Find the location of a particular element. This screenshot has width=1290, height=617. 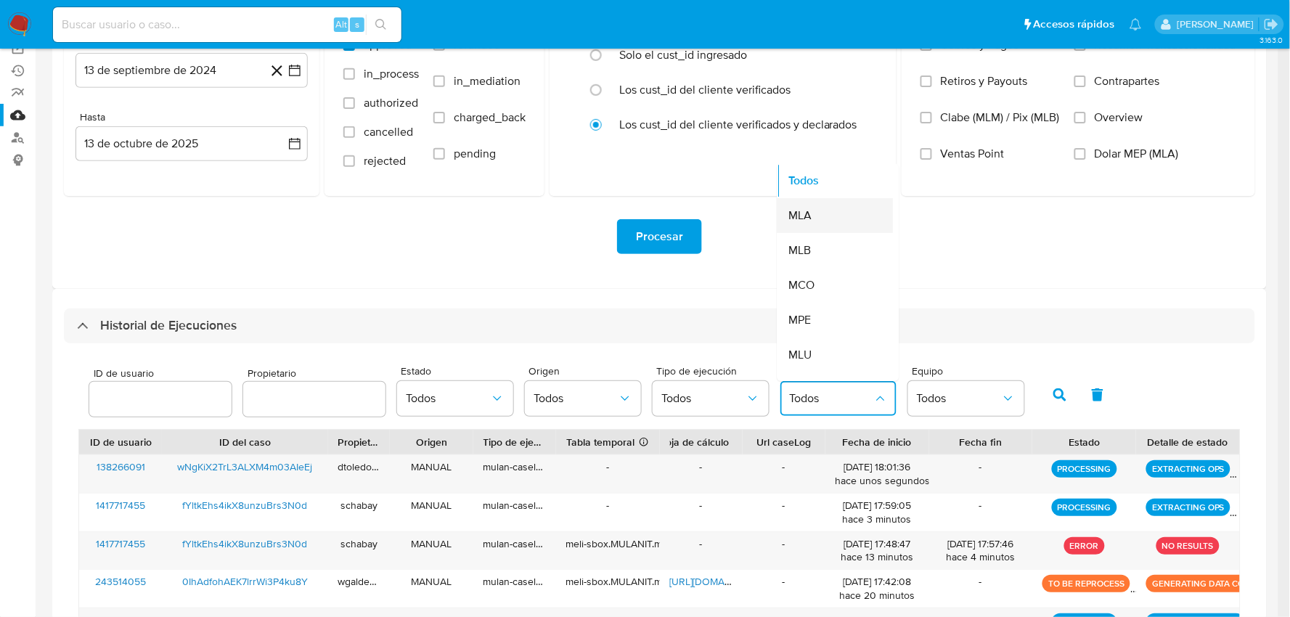

button: search-icon is located at coordinates (380, 25).